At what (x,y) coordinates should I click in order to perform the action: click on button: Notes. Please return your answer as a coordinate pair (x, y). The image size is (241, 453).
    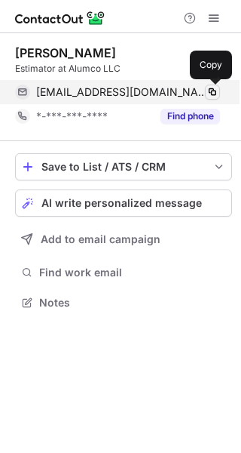
    Looking at the image, I should click on (124, 302).